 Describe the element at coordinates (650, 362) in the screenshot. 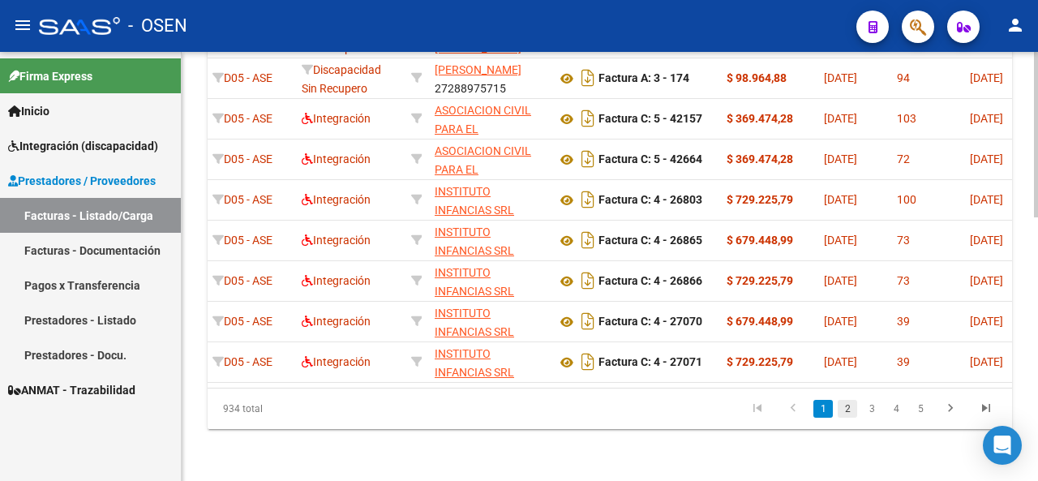

I see `strong: Factura C: 4 - 27071` at that location.